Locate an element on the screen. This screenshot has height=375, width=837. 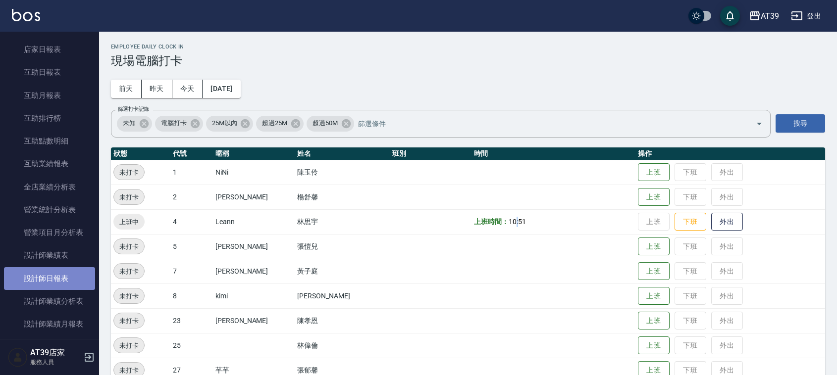
div: AT39 is located at coordinates (769, 16).